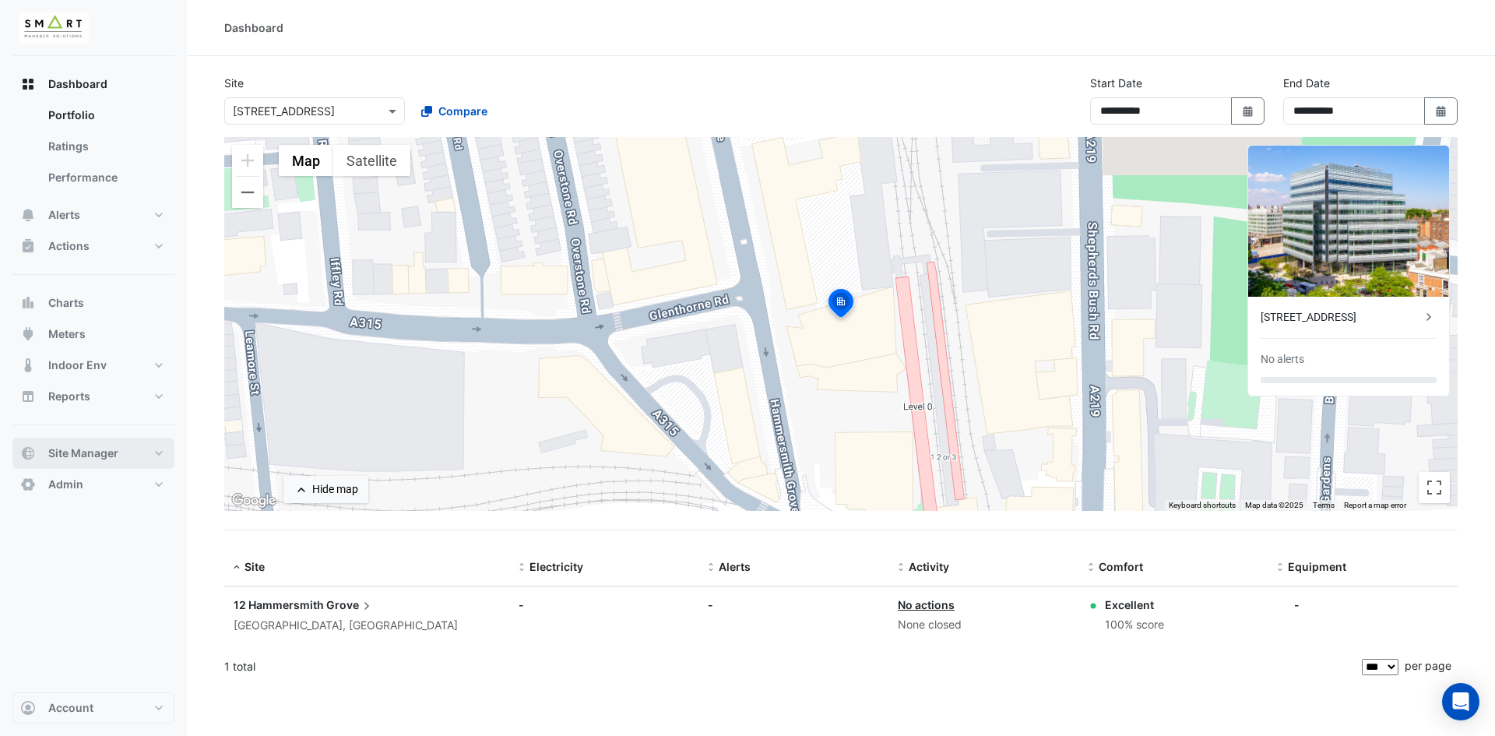  What do you see at coordinates (93, 215) in the screenshot?
I see `button: Alerts` at bounding box center [93, 215].